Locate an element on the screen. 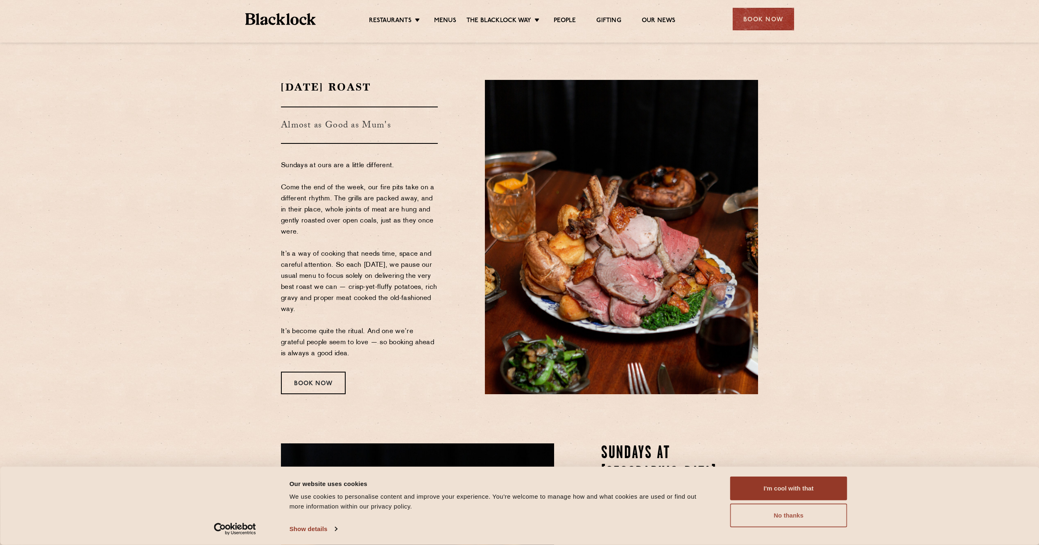 The image size is (1039, 545). h3: Almost as Good as Mum's is located at coordinates (359, 125).